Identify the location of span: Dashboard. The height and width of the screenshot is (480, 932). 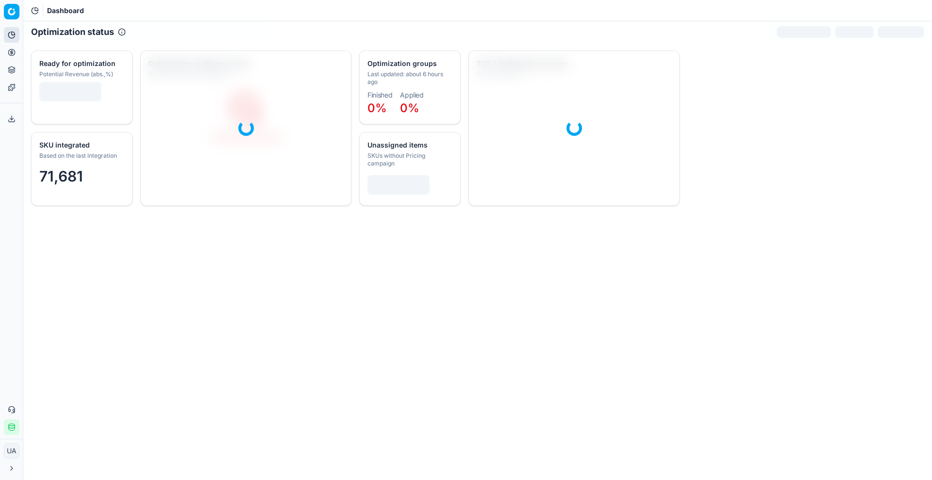
(66, 11).